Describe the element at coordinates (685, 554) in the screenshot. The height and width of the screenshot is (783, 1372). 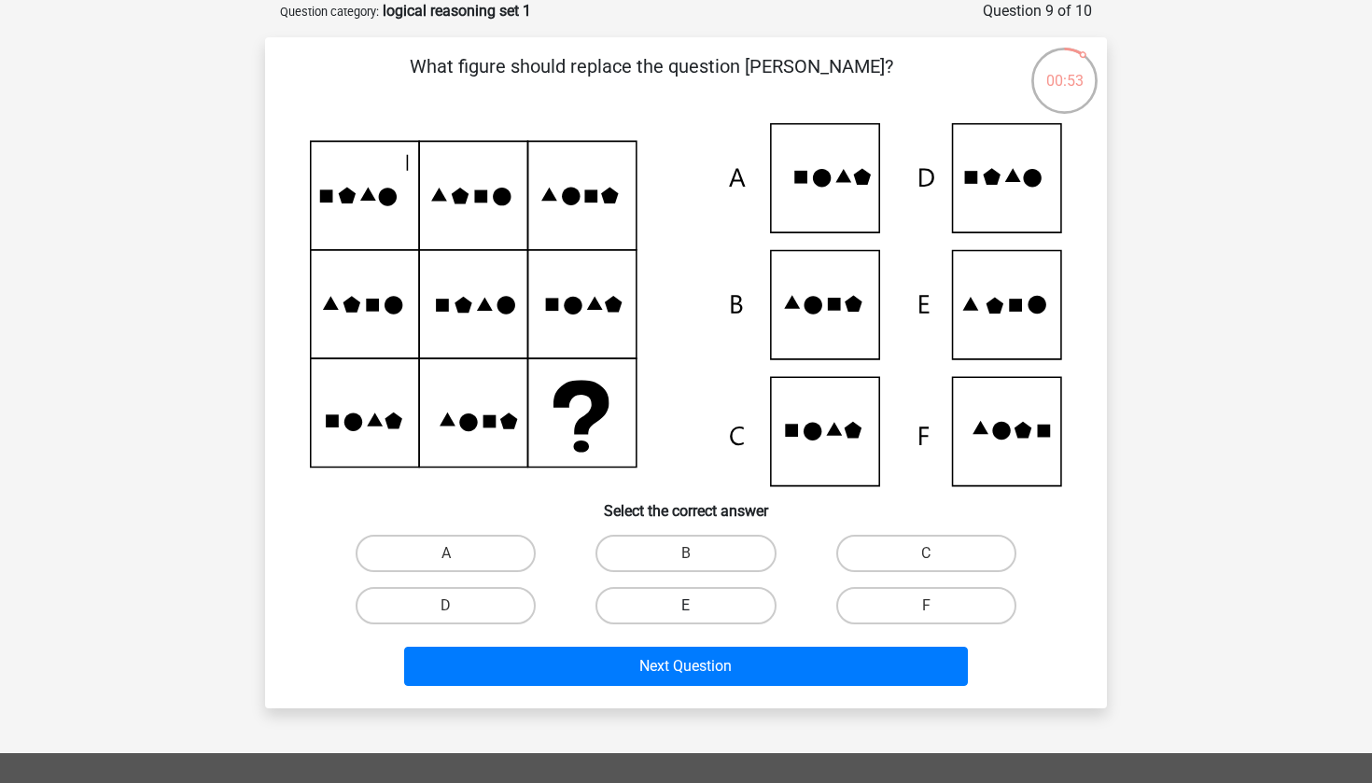
I see `label: B` at that location.